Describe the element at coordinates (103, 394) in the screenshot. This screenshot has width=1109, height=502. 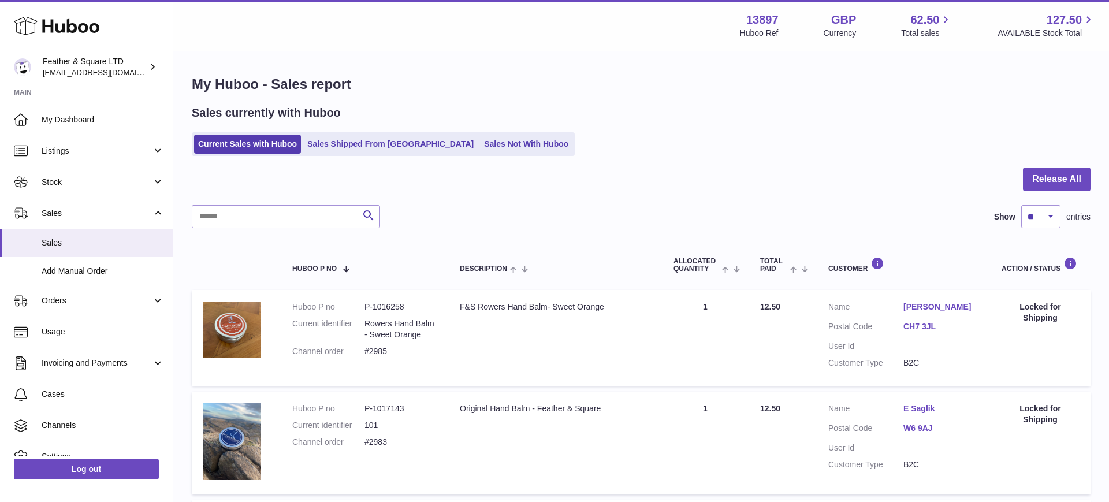
I see `span: Cases` at that location.